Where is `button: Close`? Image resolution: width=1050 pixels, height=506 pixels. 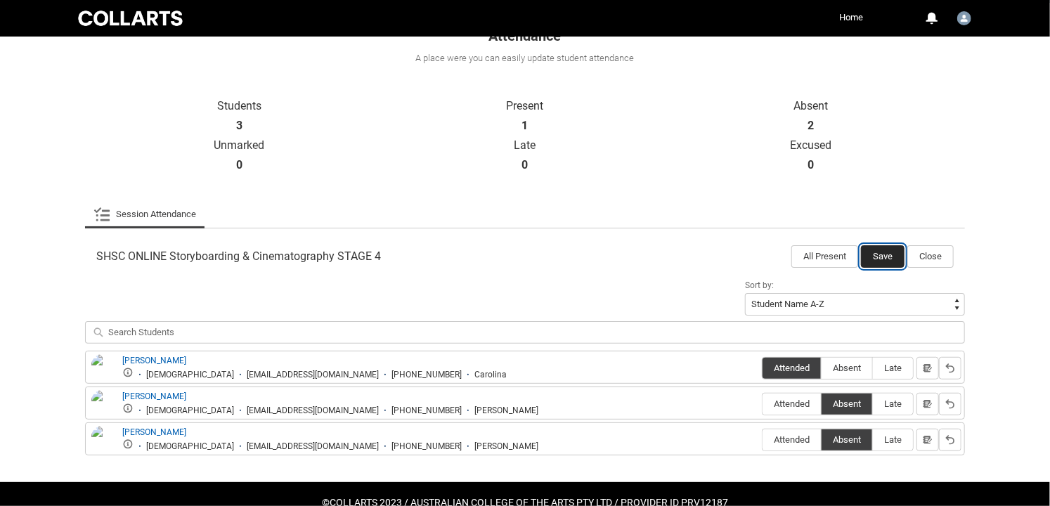 button: Close is located at coordinates (931, 257).